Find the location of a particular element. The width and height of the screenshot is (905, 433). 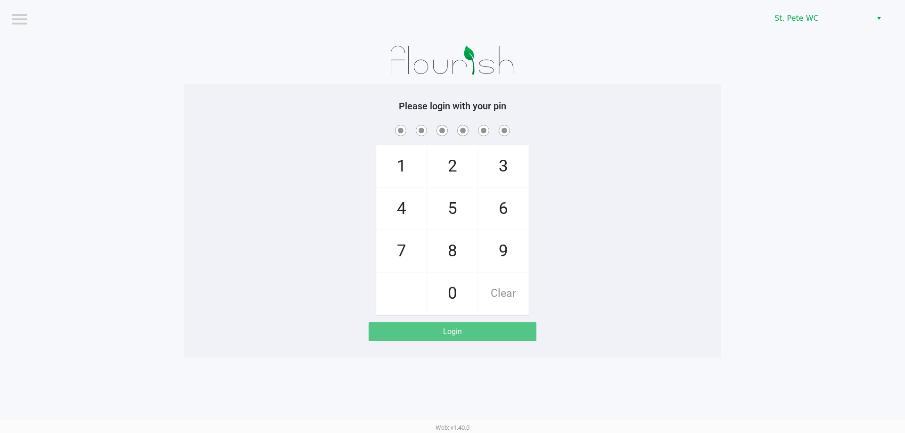

span: 4 is located at coordinates (401, 209).